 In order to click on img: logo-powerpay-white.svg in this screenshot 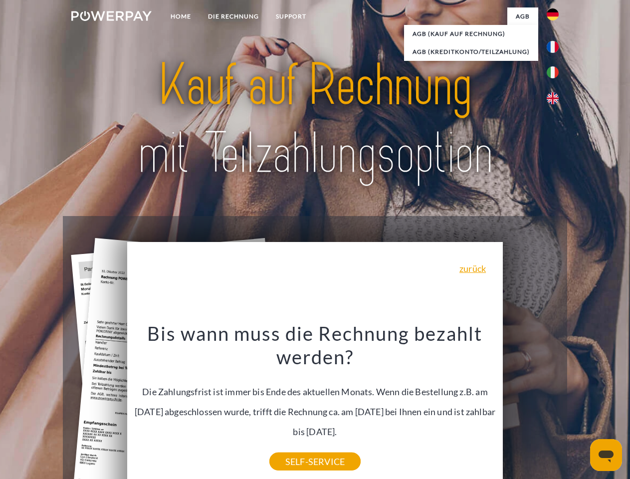, I will do `click(111, 16)`.